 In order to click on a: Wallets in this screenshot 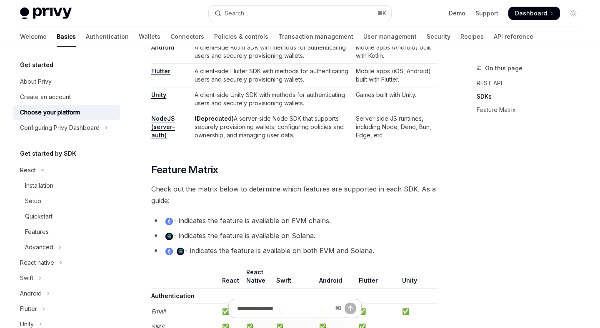, I will do `click(150, 37)`.